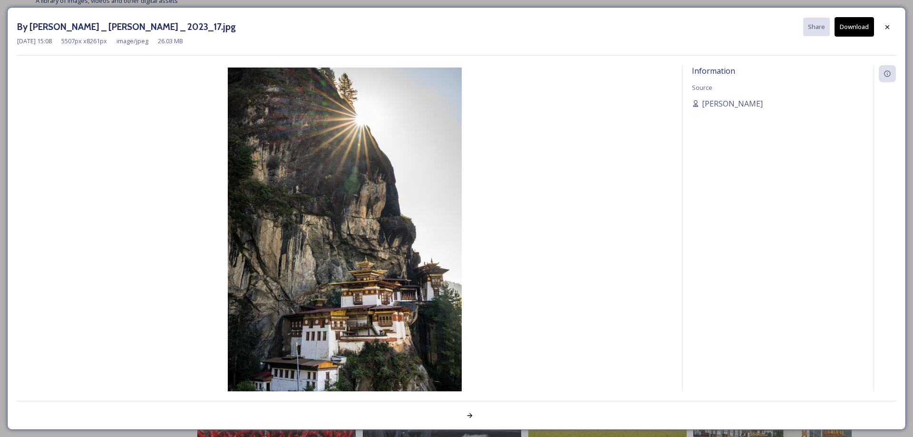 The width and height of the screenshot is (913, 437). I want to click on span: Source, so click(702, 88).